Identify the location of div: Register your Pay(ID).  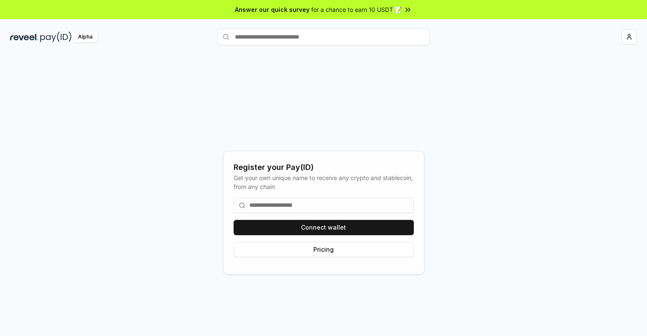
(324, 167).